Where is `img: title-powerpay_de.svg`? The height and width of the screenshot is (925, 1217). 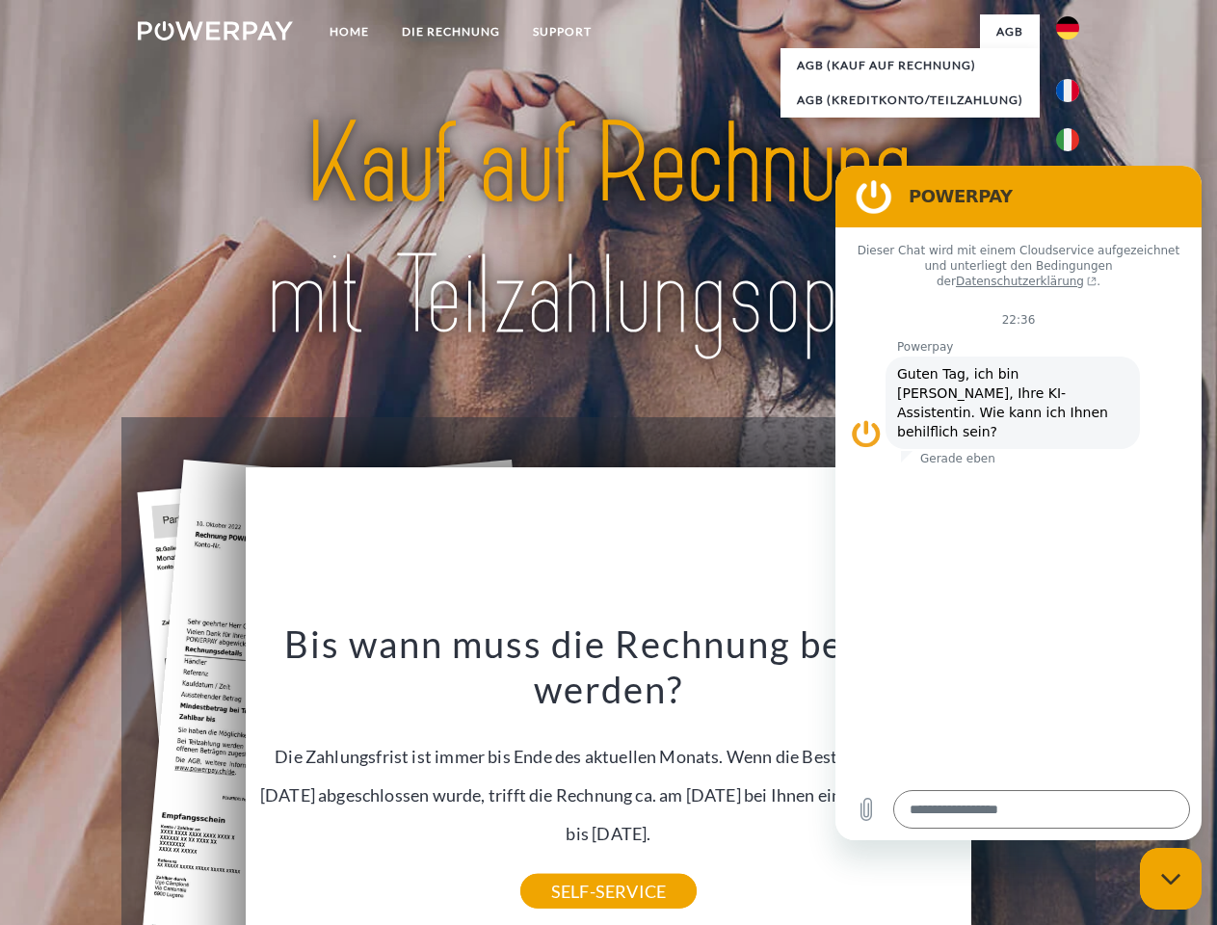
img: title-powerpay_de.svg is located at coordinates (608, 230).